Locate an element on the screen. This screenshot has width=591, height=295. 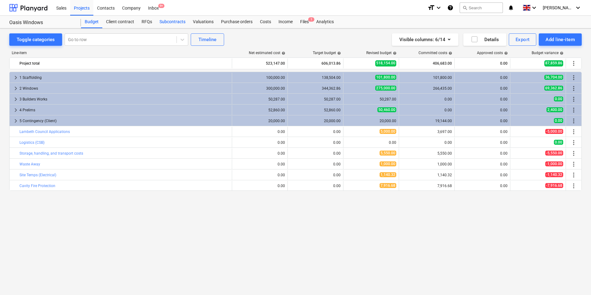
a: Analytics is located at coordinates (325, 22).